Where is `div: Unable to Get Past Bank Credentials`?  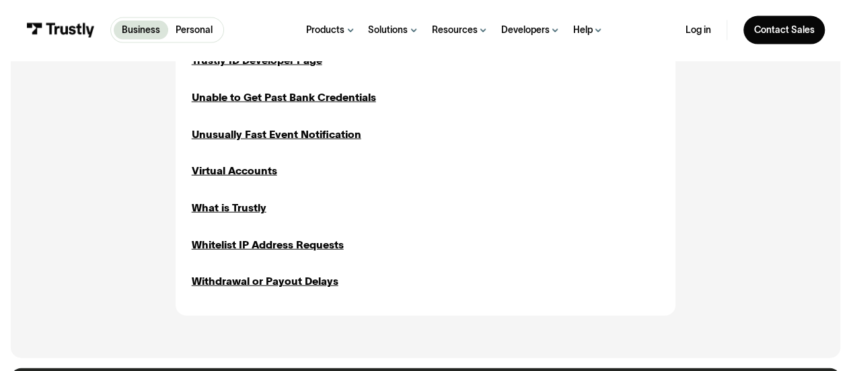
div: Unable to Get Past Bank Credentials is located at coordinates (284, 97).